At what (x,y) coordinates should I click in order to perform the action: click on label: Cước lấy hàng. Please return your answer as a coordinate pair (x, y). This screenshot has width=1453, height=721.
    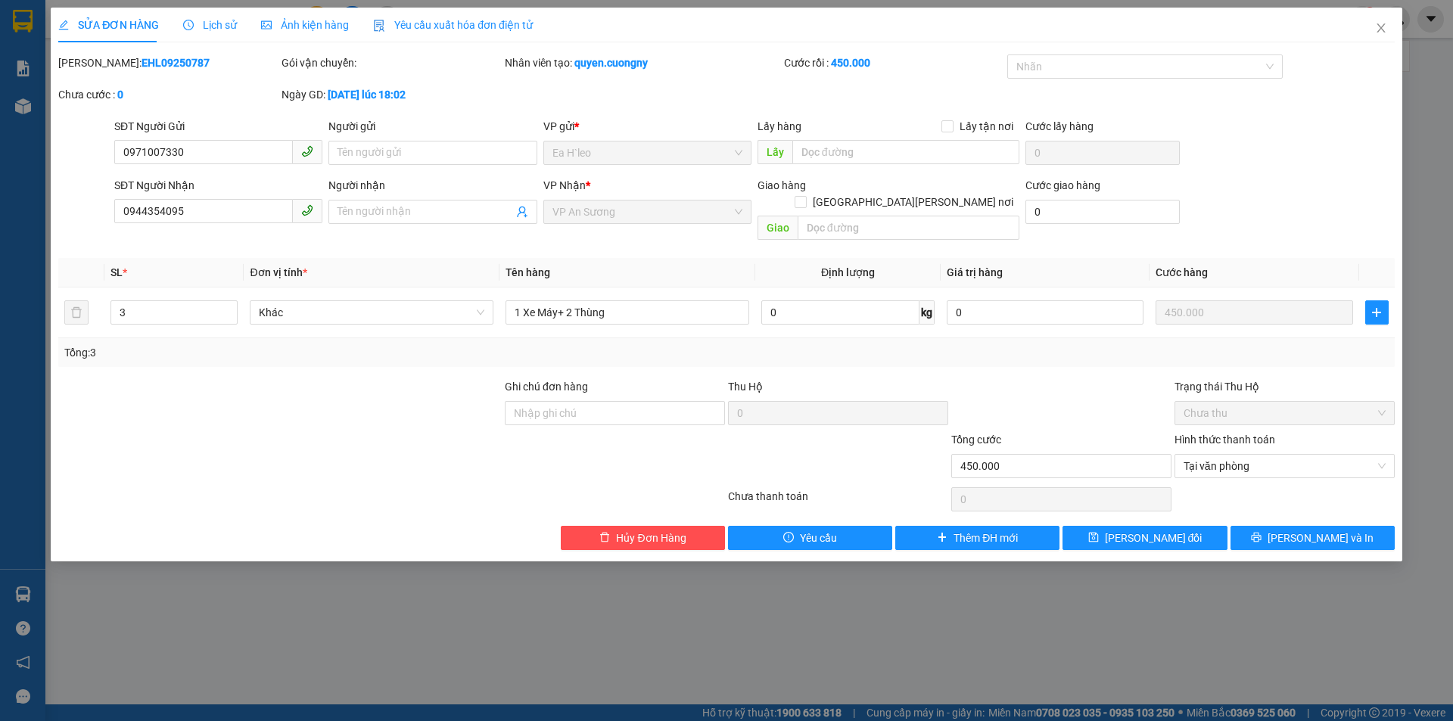
    Looking at the image, I should click on (1060, 126).